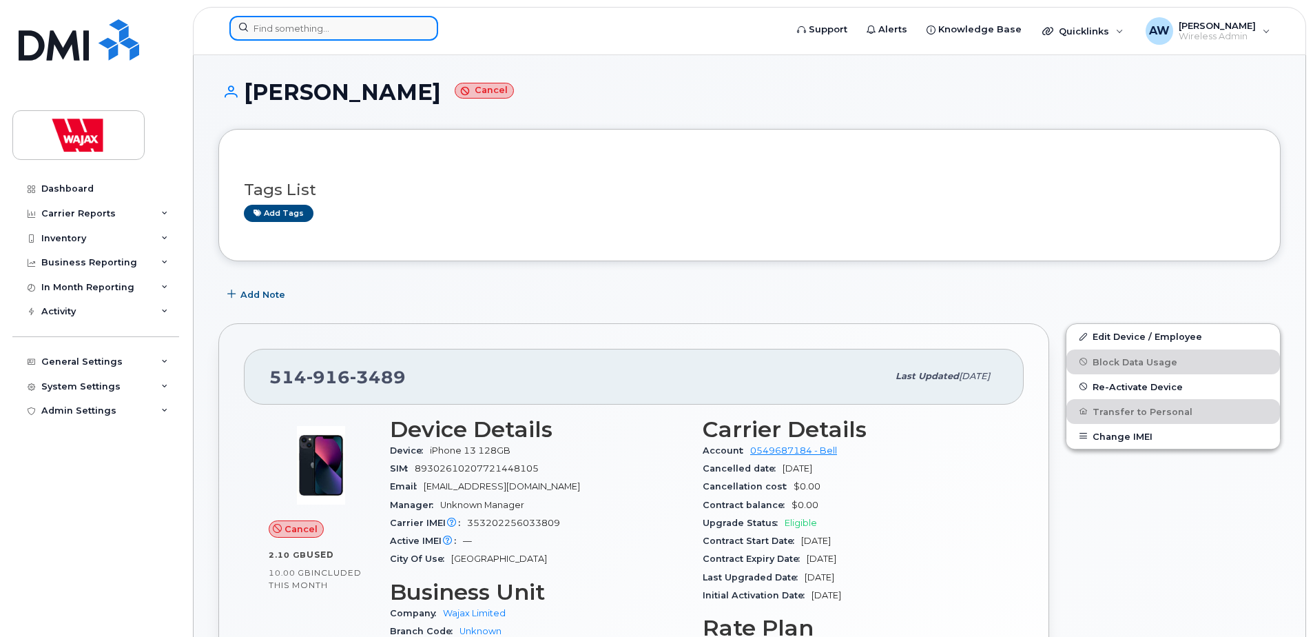 This screenshot has width=1313, height=637. What do you see at coordinates (258, 294) in the screenshot?
I see `button: Add Note` at bounding box center [258, 294].